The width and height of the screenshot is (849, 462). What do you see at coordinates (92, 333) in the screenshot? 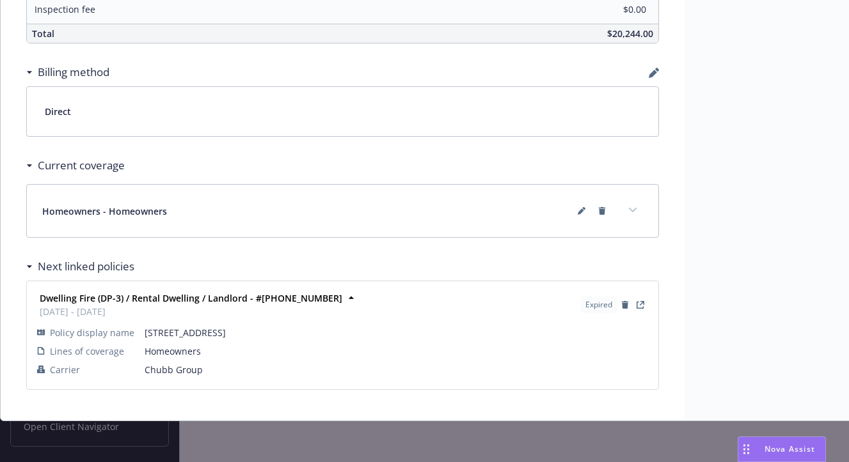
I see `span: Policy display name` at bounding box center [92, 333].